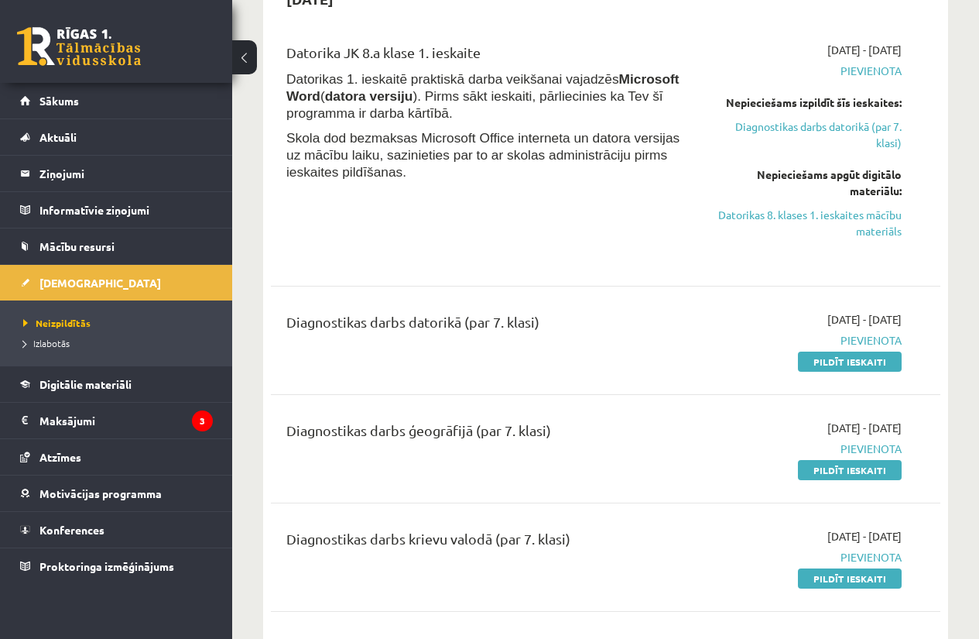  Describe the element at coordinates (120, 343) in the screenshot. I see `a: Izlabotās` at that location.